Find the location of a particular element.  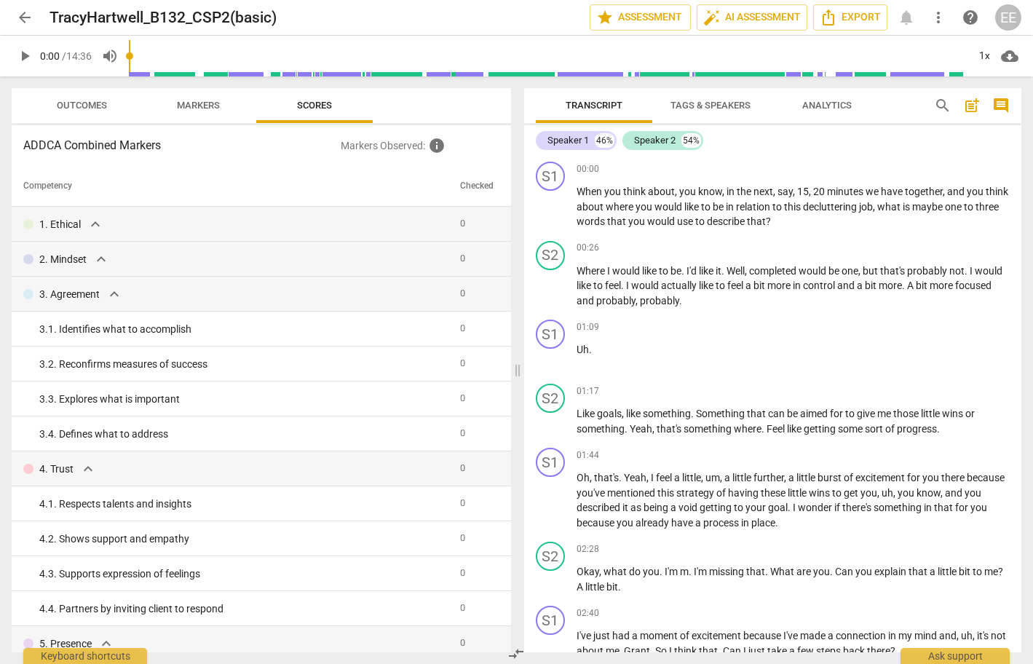

span: Outcomes is located at coordinates (82, 105).